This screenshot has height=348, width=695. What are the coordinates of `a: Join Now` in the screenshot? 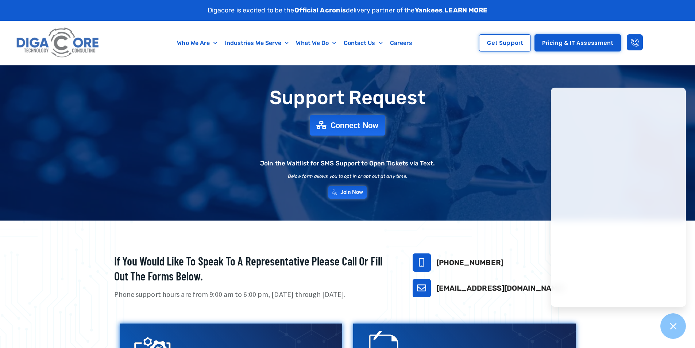 It's located at (348, 192).